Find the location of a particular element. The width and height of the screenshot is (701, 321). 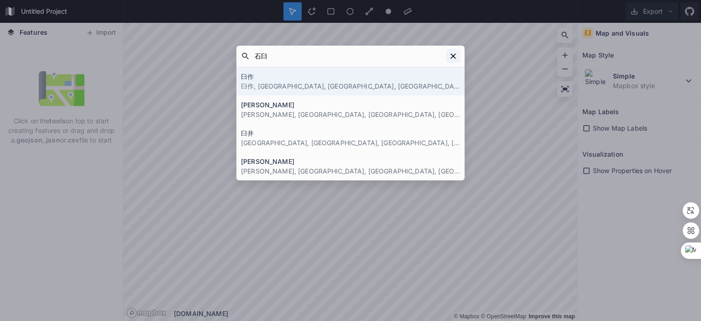

h4: 臼井 is located at coordinates (350, 133).